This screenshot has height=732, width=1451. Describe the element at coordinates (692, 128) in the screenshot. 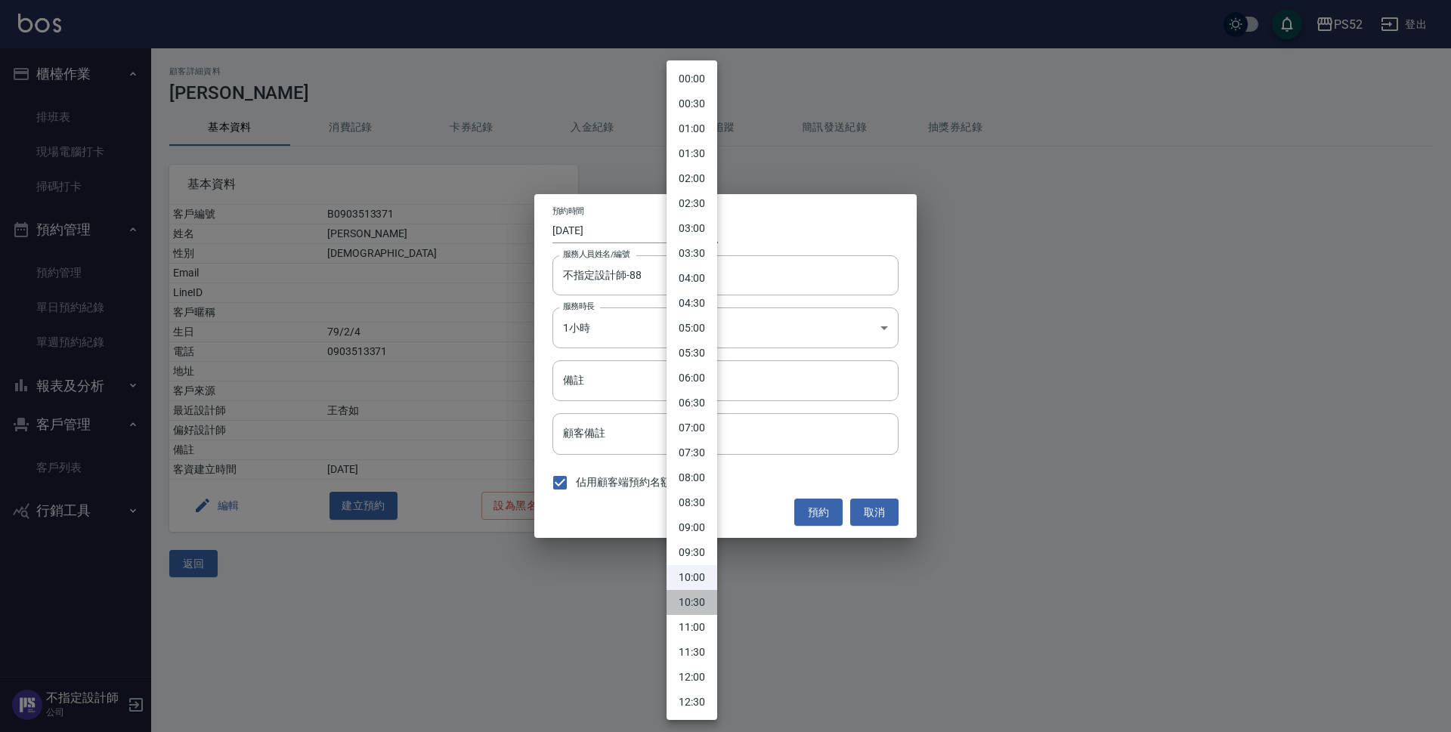

I see `li: 01:00` at that location.